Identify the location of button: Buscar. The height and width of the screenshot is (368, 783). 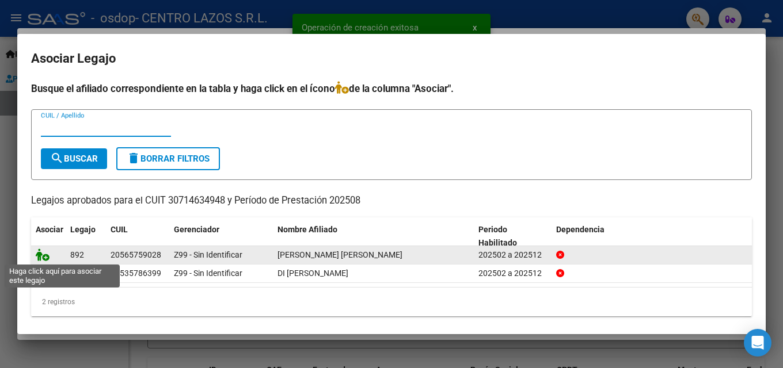
(74, 159).